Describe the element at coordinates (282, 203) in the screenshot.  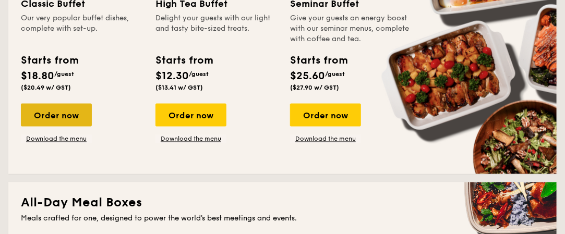
I see `h2: All-Day Meal Boxes` at that location.